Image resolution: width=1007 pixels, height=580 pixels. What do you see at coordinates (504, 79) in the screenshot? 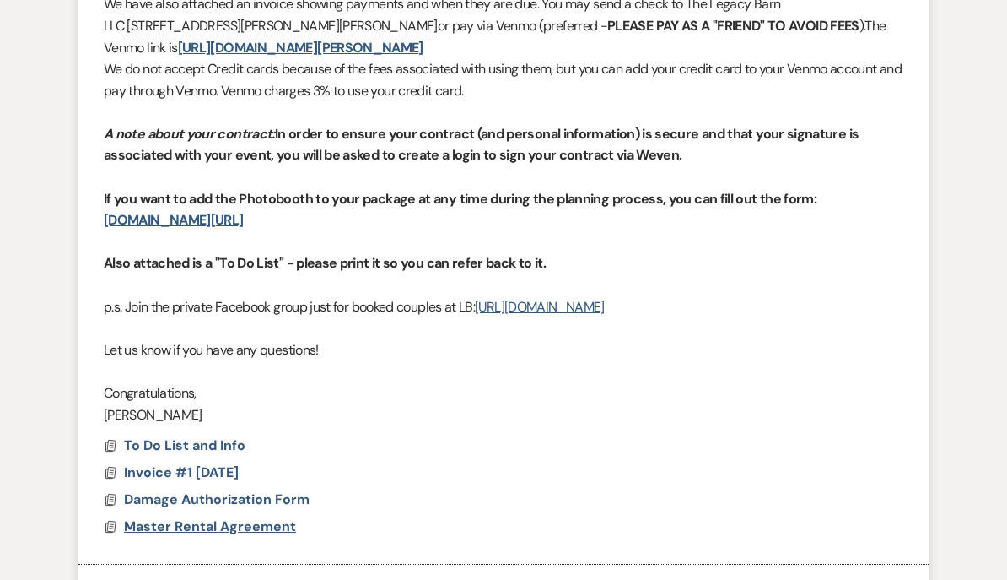
I see `p: We do not accept Credit cards because of the fees associated with using them, but you can add you...` at bounding box center [504, 79].